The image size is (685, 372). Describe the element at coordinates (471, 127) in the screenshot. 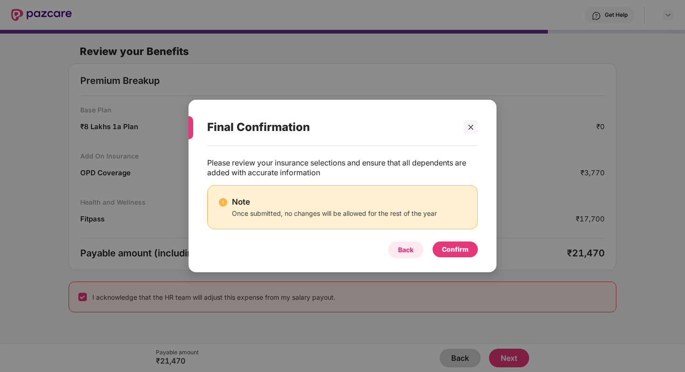

I see `span: close` at that location.